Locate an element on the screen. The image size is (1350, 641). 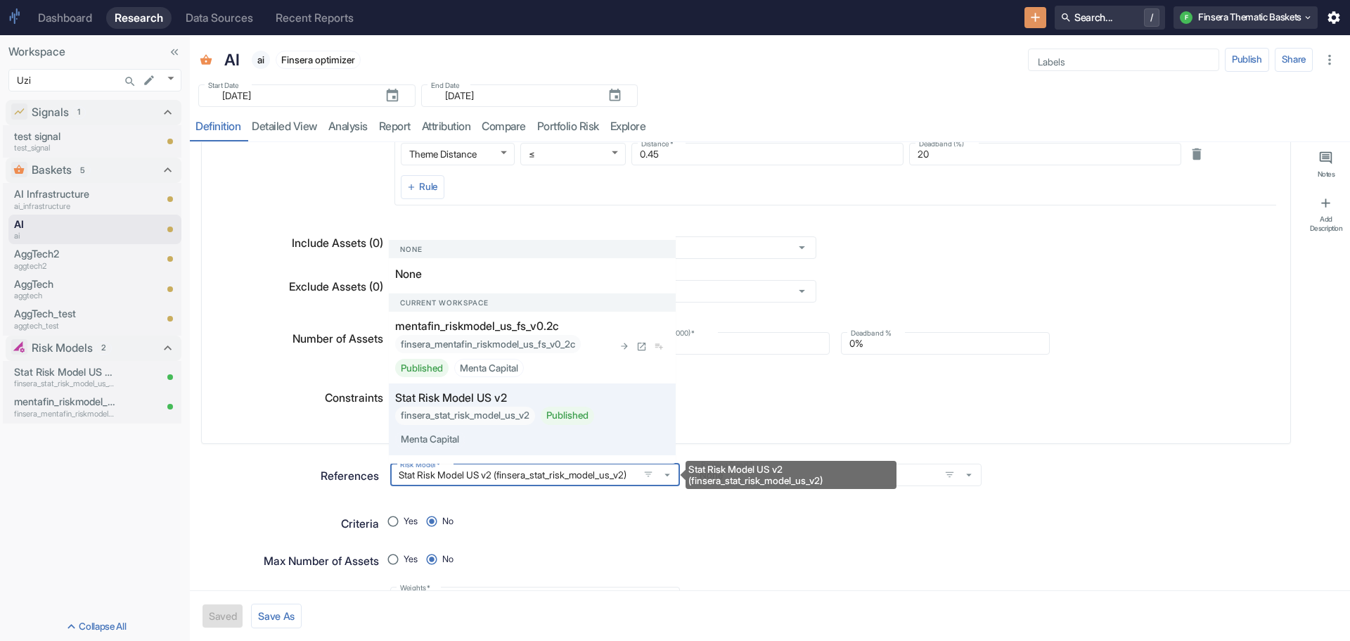
a: detailed view is located at coordinates (284, 127).